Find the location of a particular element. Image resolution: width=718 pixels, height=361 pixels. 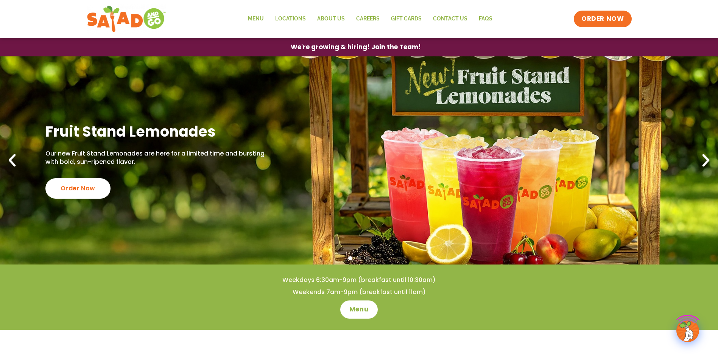

h4: Weekends 7am-9pm (breakfast until 11am) is located at coordinates (359, 292).